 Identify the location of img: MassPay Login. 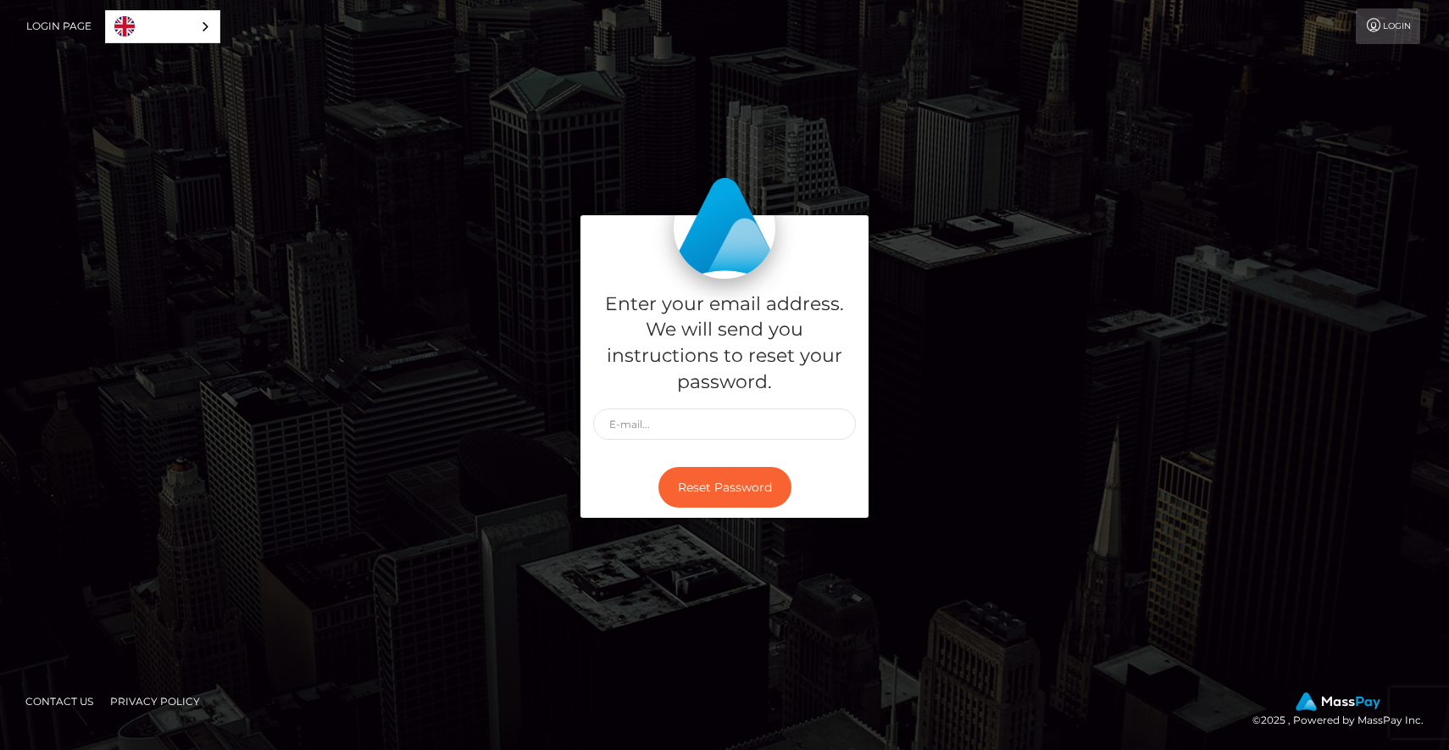
(725, 228).